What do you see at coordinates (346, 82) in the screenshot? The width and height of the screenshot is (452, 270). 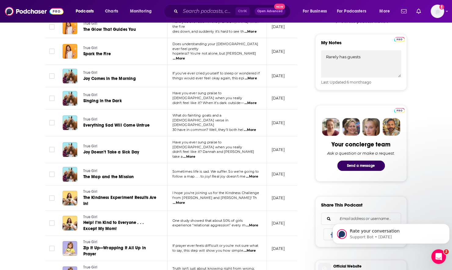 I see `span: Last Updated: ago` at bounding box center [346, 82].